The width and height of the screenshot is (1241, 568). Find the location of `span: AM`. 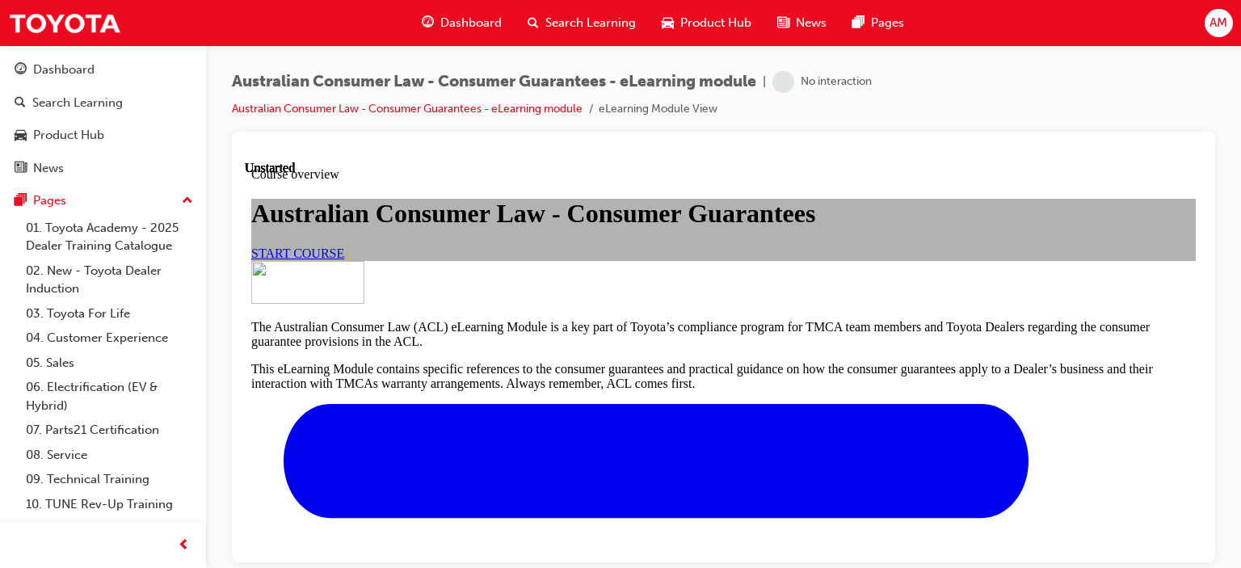

span: AM is located at coordinates (1218, 23).